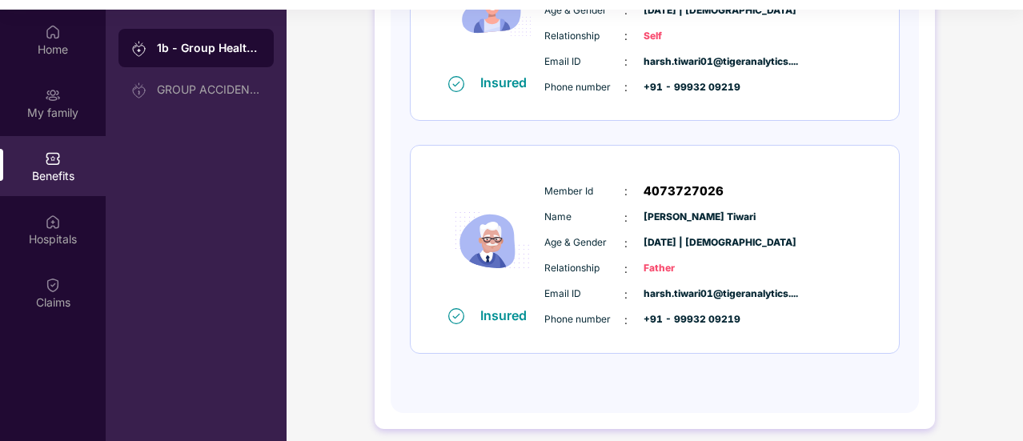 The height and width of the screenshot is (441, 1023). Describe the element at coordinates (209, 48) in the screenshot. I see `div: 1b - Group Health Insurance` at that location.